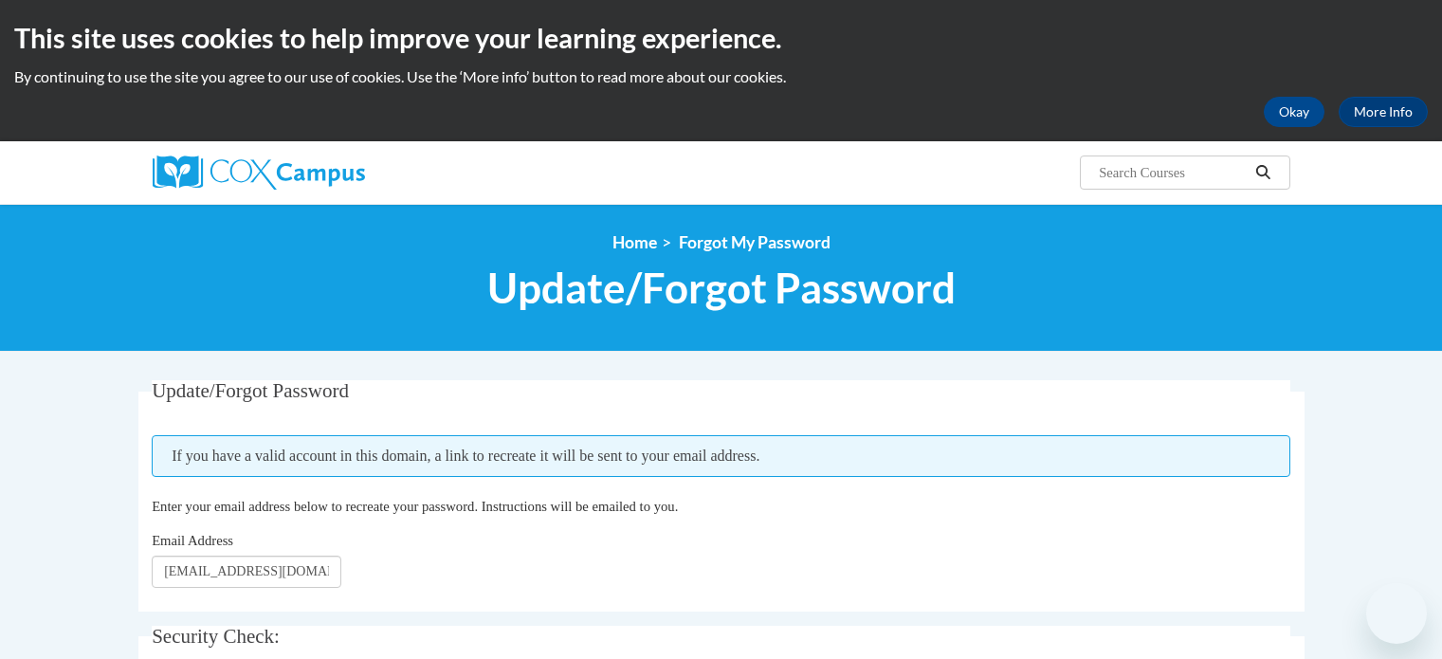 The height and width of the screenshot is (659, 1442). Describe the element at coordinates (192, 540) in the screenshot. I see `span: Email Address` at that location.